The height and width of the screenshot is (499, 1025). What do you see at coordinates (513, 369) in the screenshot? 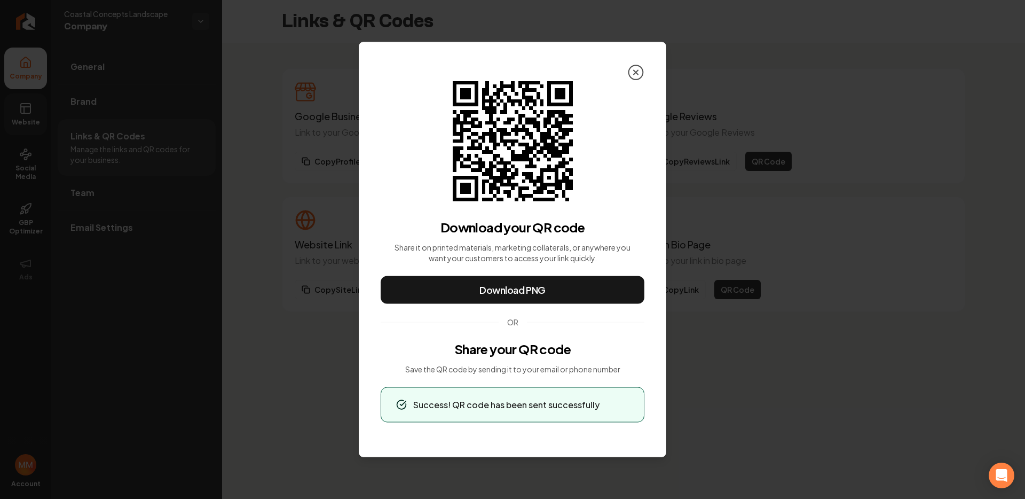
I see `p: Save the QR code by sending it to your email or phone number` at bounding box center [513, 369].